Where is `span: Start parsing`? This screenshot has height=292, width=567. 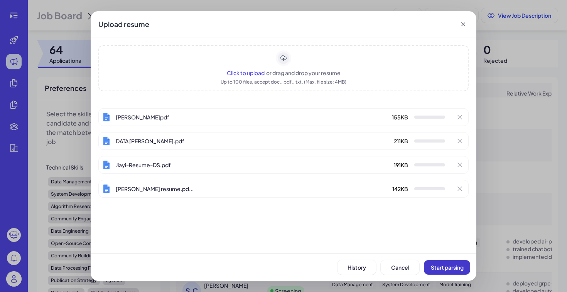 span: Start parsing is located at coordinates (447, 268).